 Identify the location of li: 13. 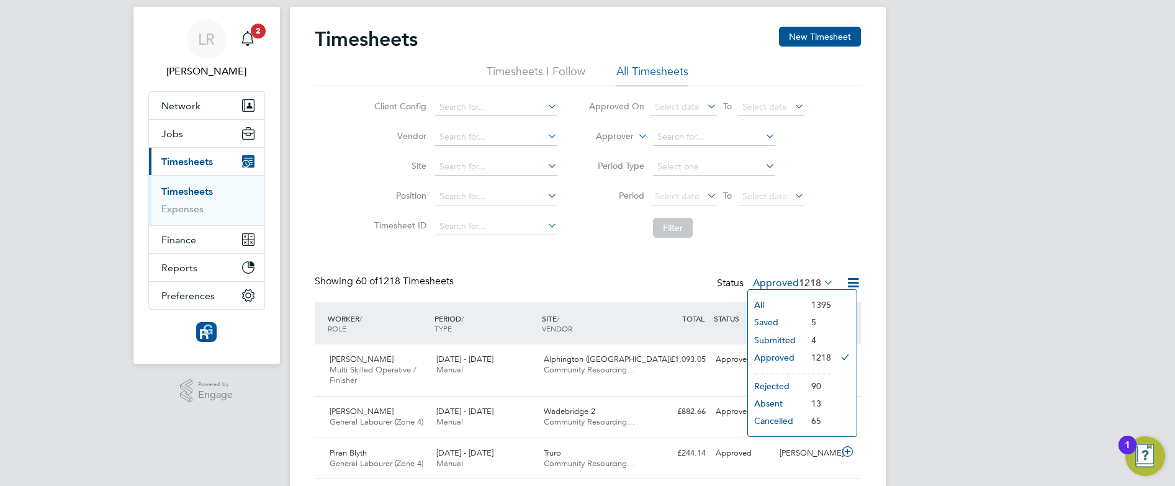
(818, 403).